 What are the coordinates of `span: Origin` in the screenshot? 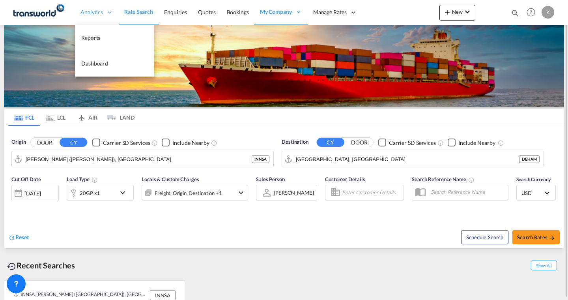 It's located at (19, 142).